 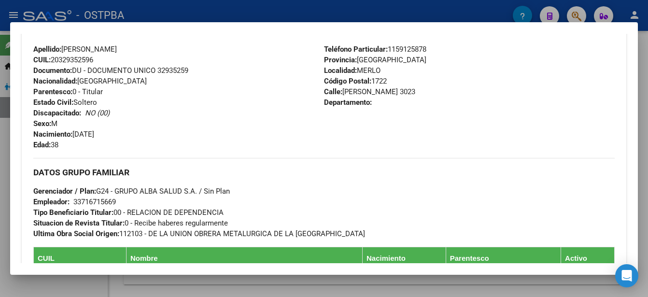 What do you see at coordinates (111, 71) in the screenshot?
I see `span: DU - DOCUMENTO UNICO 32935259` at bounding box center [111, 71].